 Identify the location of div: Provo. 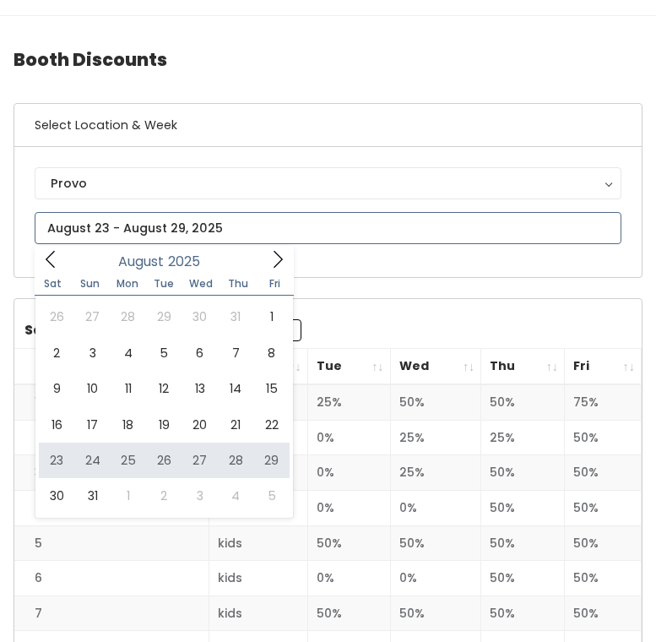
(328, 183).